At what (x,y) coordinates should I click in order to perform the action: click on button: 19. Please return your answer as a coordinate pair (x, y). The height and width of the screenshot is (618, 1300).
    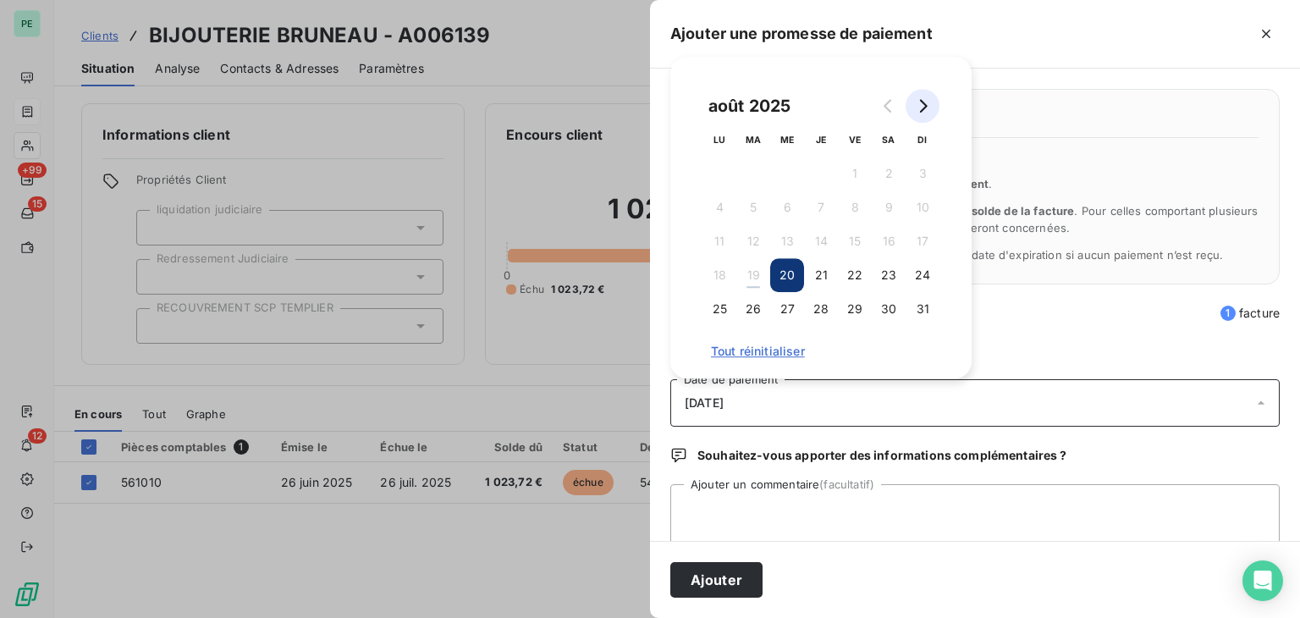
    Looking at the image, I should click on (753, 275).